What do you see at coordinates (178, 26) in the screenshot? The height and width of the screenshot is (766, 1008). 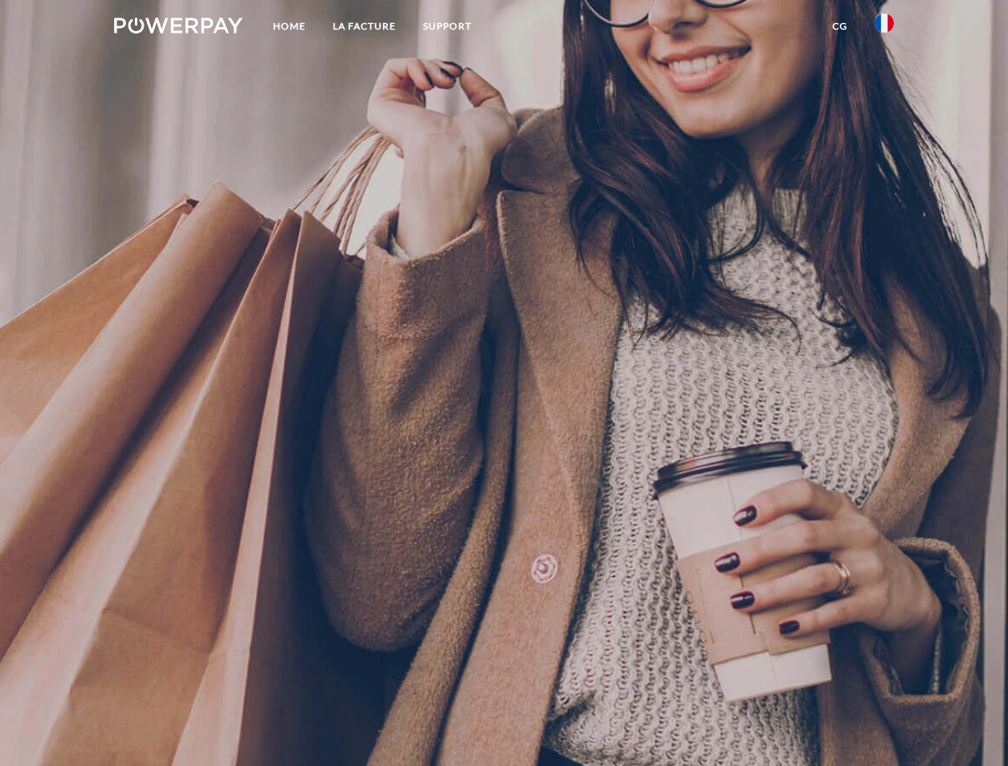 I see `img: logo-powerpay-white.svg` at bounding box center [178, 26].